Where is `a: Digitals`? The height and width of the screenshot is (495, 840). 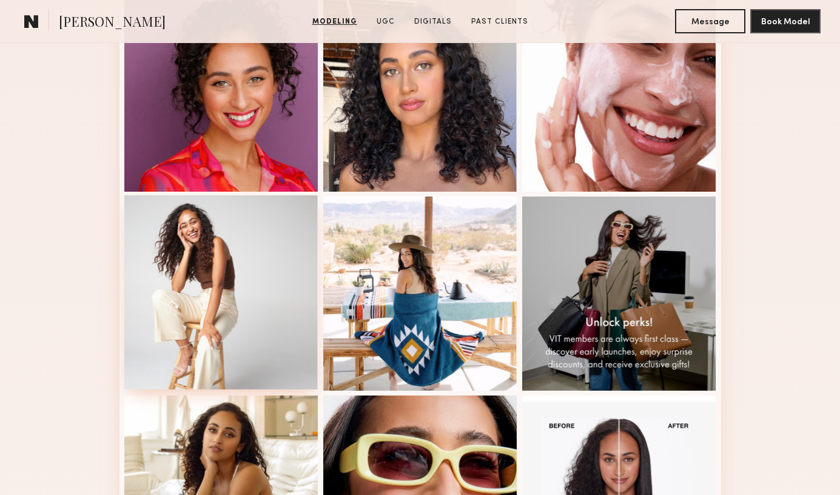
a: Digitals is located at coordinates (433, 22).